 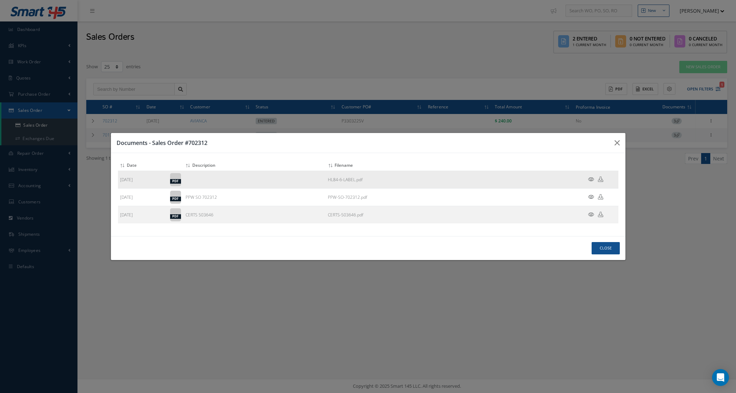 What do you see at coordinates (255, 165) in the screenshot?
I see `th: Description` at bounding box center [255, 165].